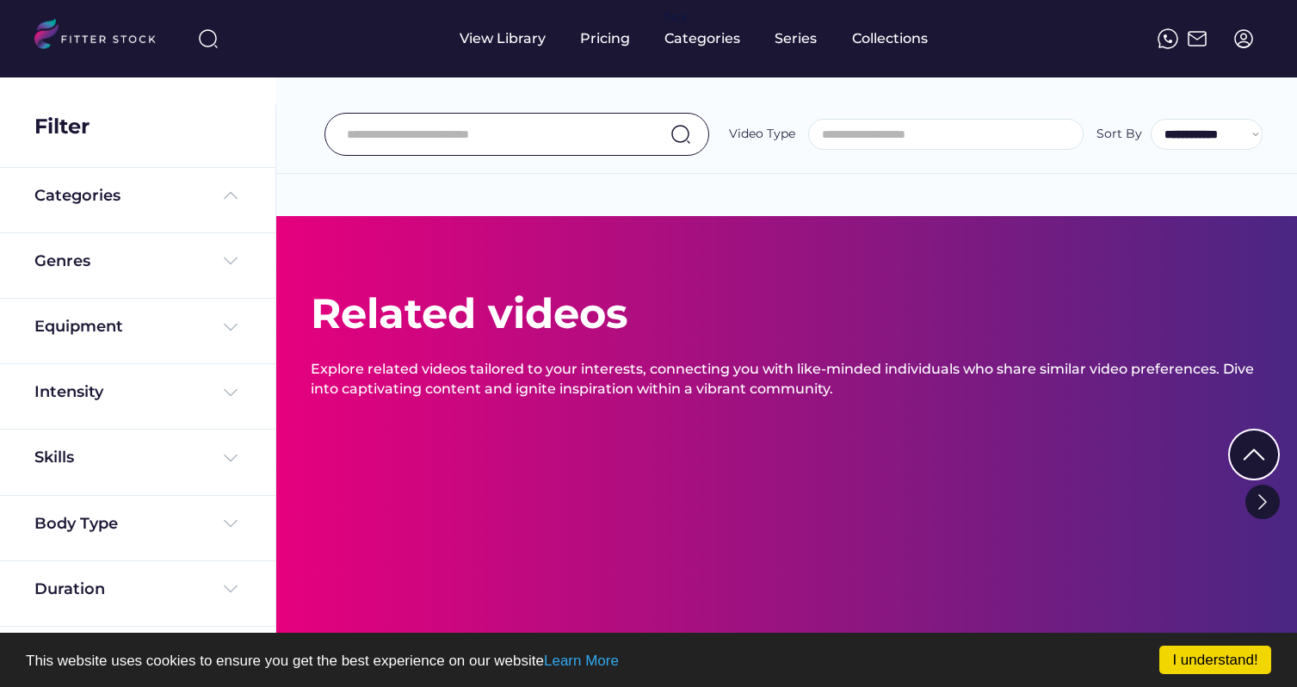 The image size is (1297, 687). I want to click on img: meteor-icons_whatsapp%20%281%29.svg, so click(1168, 39).